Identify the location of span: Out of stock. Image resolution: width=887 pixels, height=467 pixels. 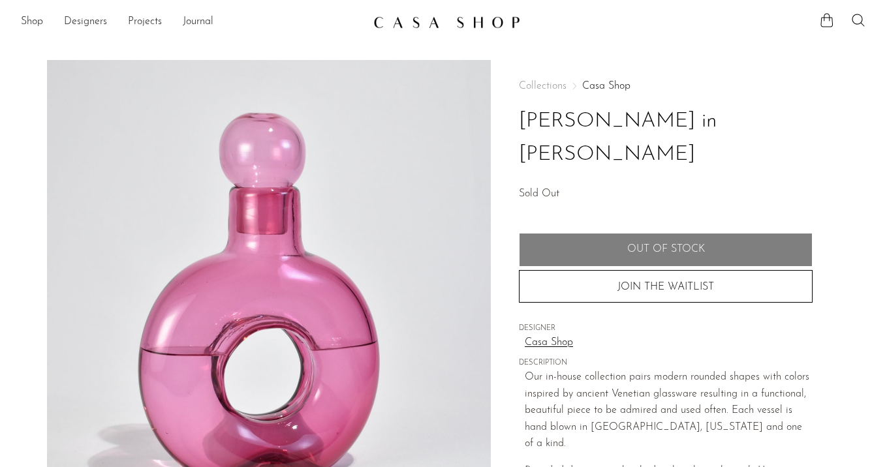
(666, 249).